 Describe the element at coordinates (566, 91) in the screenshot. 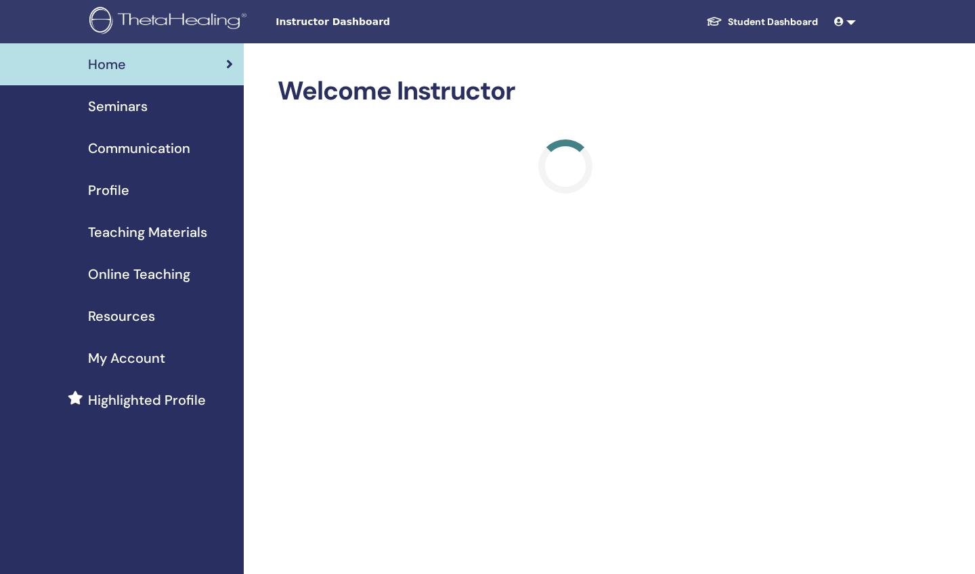

I see `h2: Welcome Instructor` at that location.